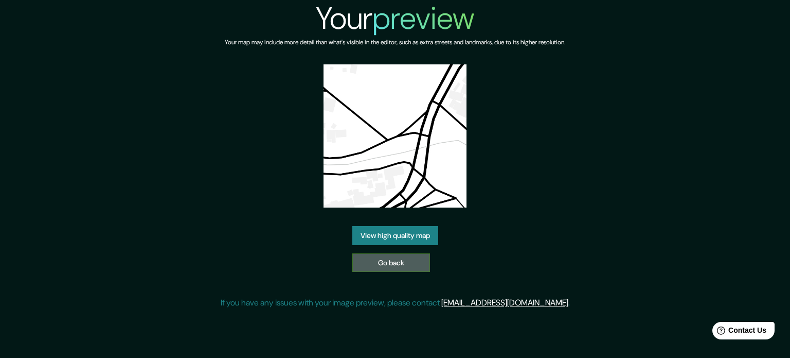 The image size is (790, 358). What do you see at coordinates (395, 235) in the screenshot?
I see `a: View high quality map` at bounding box center [395, 235].